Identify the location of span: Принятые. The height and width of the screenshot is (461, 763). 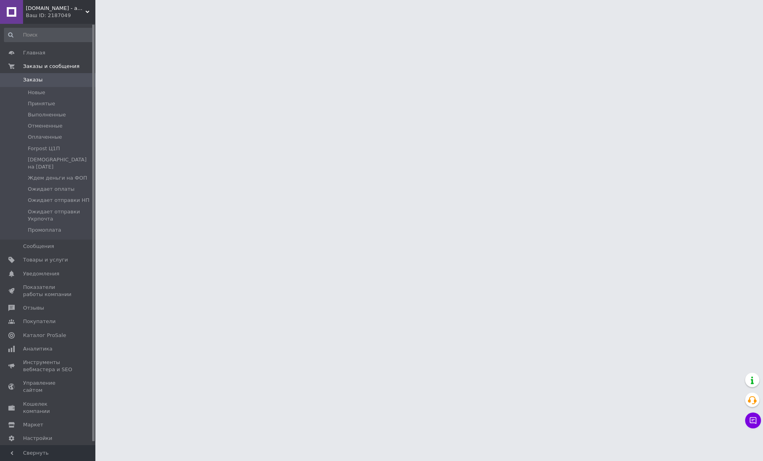
(41, 104).